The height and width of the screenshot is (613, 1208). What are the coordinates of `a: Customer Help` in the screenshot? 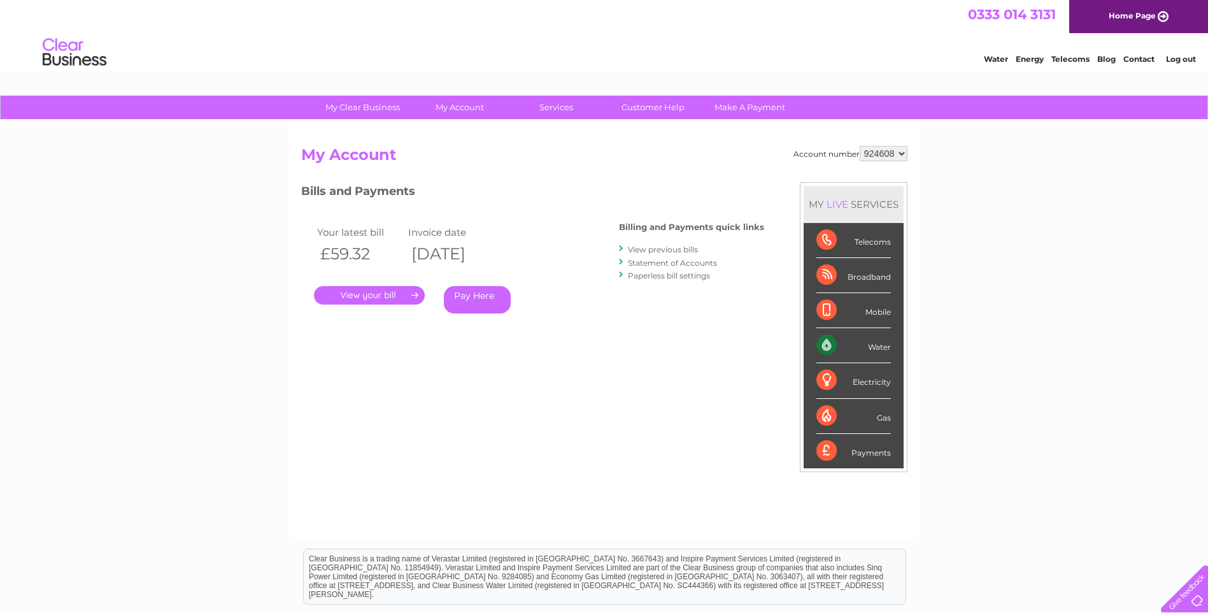 It's located at (653, 107).